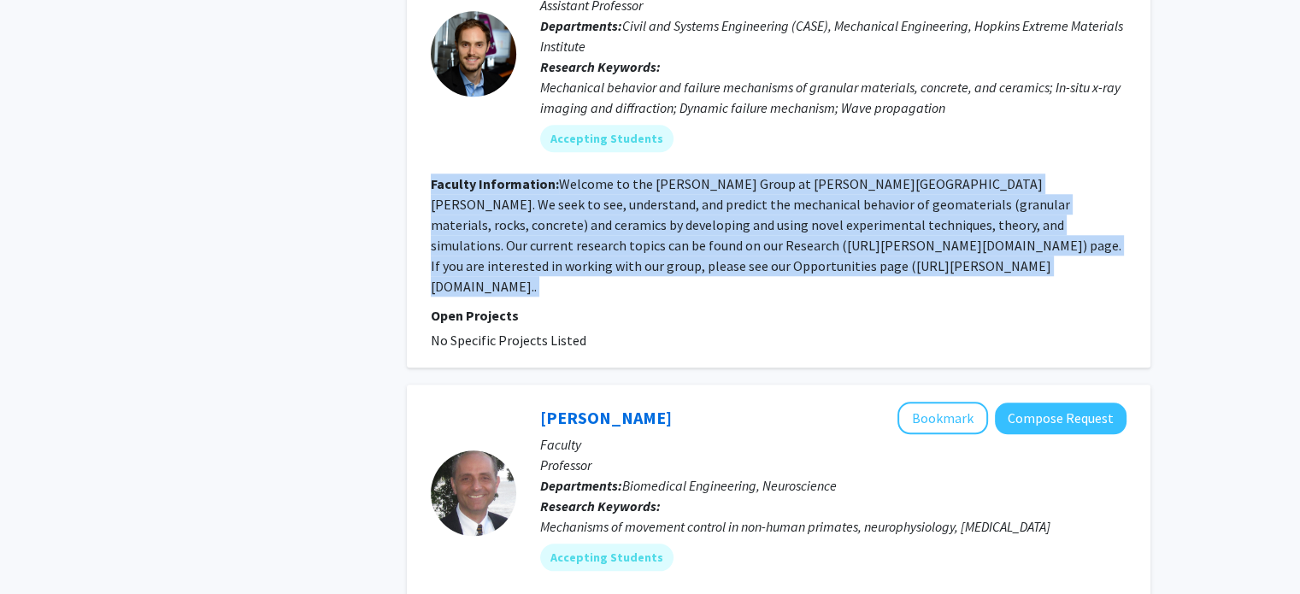 The width and height of the screenshot is (1300, 594). I want to click on b: Faculty Information:, so click(495, 184).